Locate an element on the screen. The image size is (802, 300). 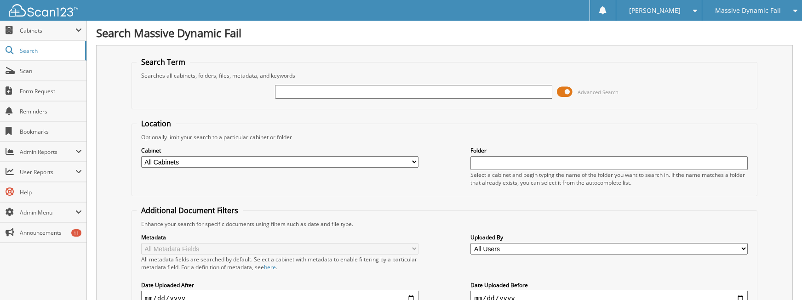
div: Enhance your search for specific documents using filters such as date and file type. is located at coordinates (445, 224).